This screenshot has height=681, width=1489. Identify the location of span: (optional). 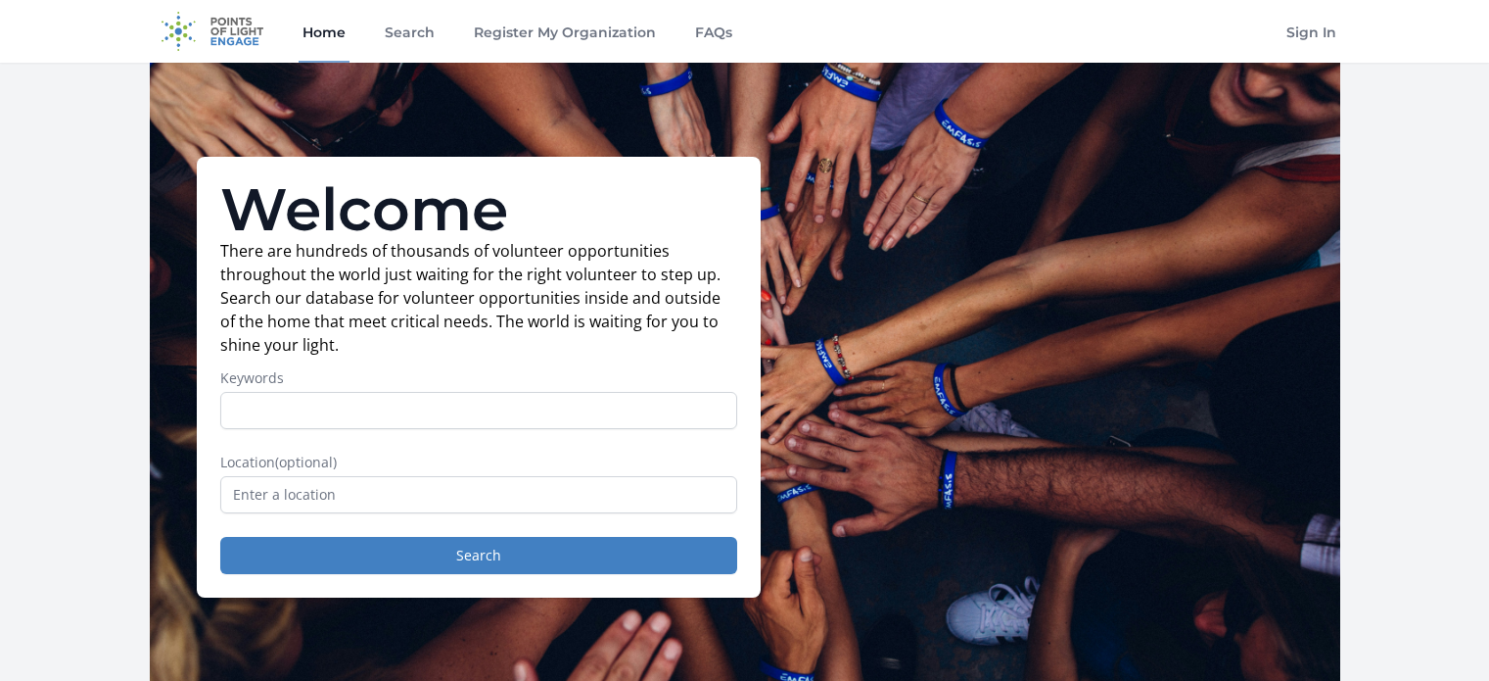
(305, 461).